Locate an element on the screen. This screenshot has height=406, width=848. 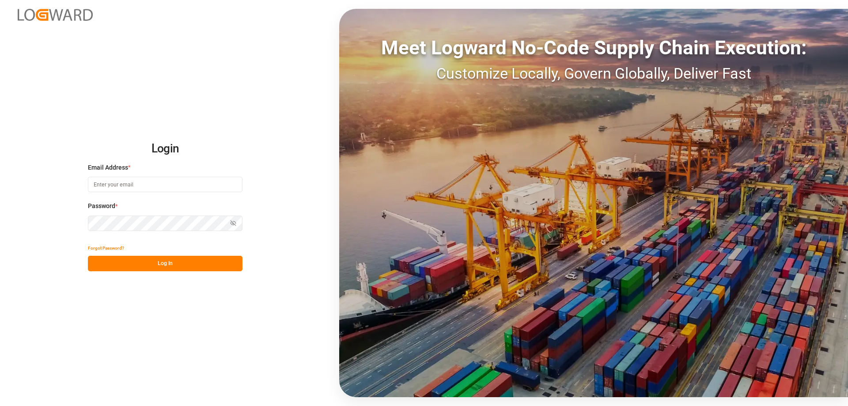
div: Customize Locally, Govern Globally, Deliver Fast is located at coordinates (593, 73).